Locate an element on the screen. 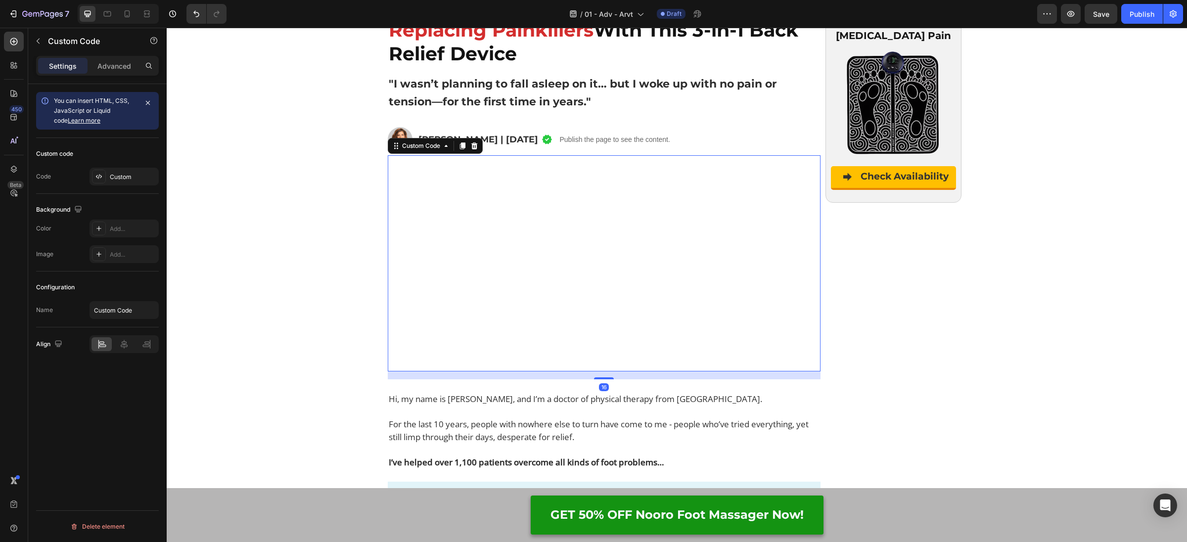 Image resolution: width=1187 pixels, height=542 pixels. p: For the last 10 years, people with nowhere else to turn have come to me - people who’ve tried eve... is located at coordinates (437, 403).